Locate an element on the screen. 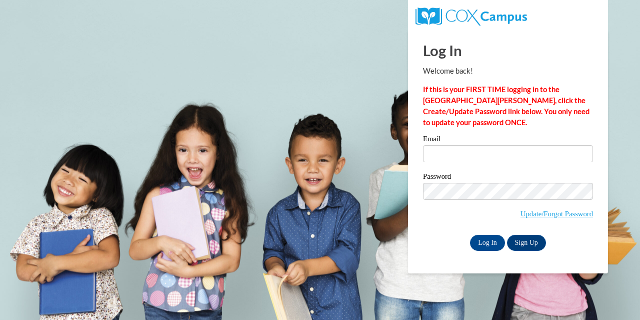 This screenshot has width=640, height=320. a: COX Campus is located at coordinates (471, 16).